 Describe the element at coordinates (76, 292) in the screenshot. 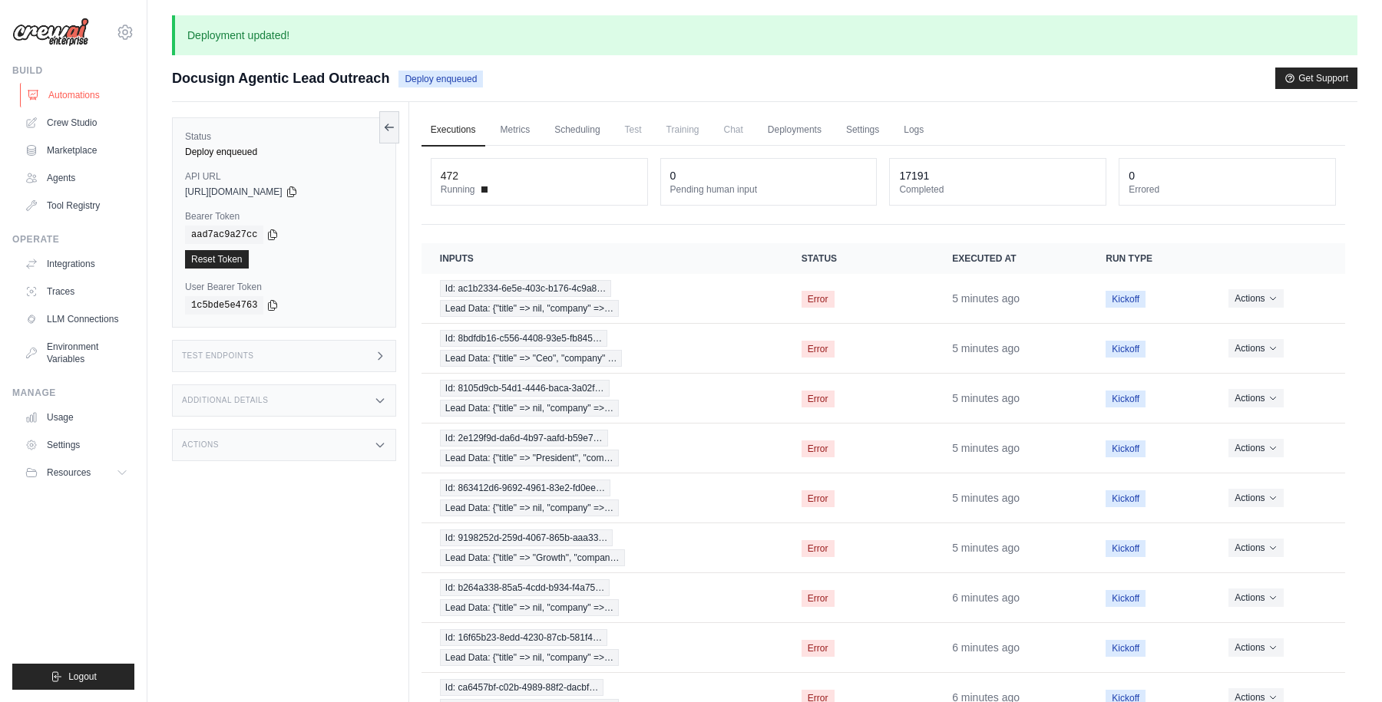

I see `a: Traces` at that location.